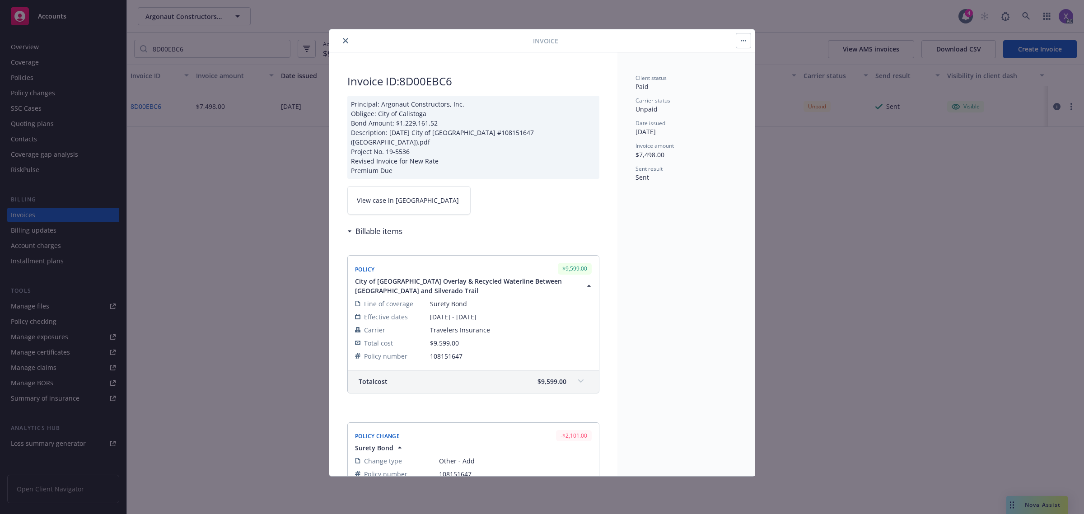 The image size is (1084, 514). I want to click on span: Unpaid, so click(646, 109).